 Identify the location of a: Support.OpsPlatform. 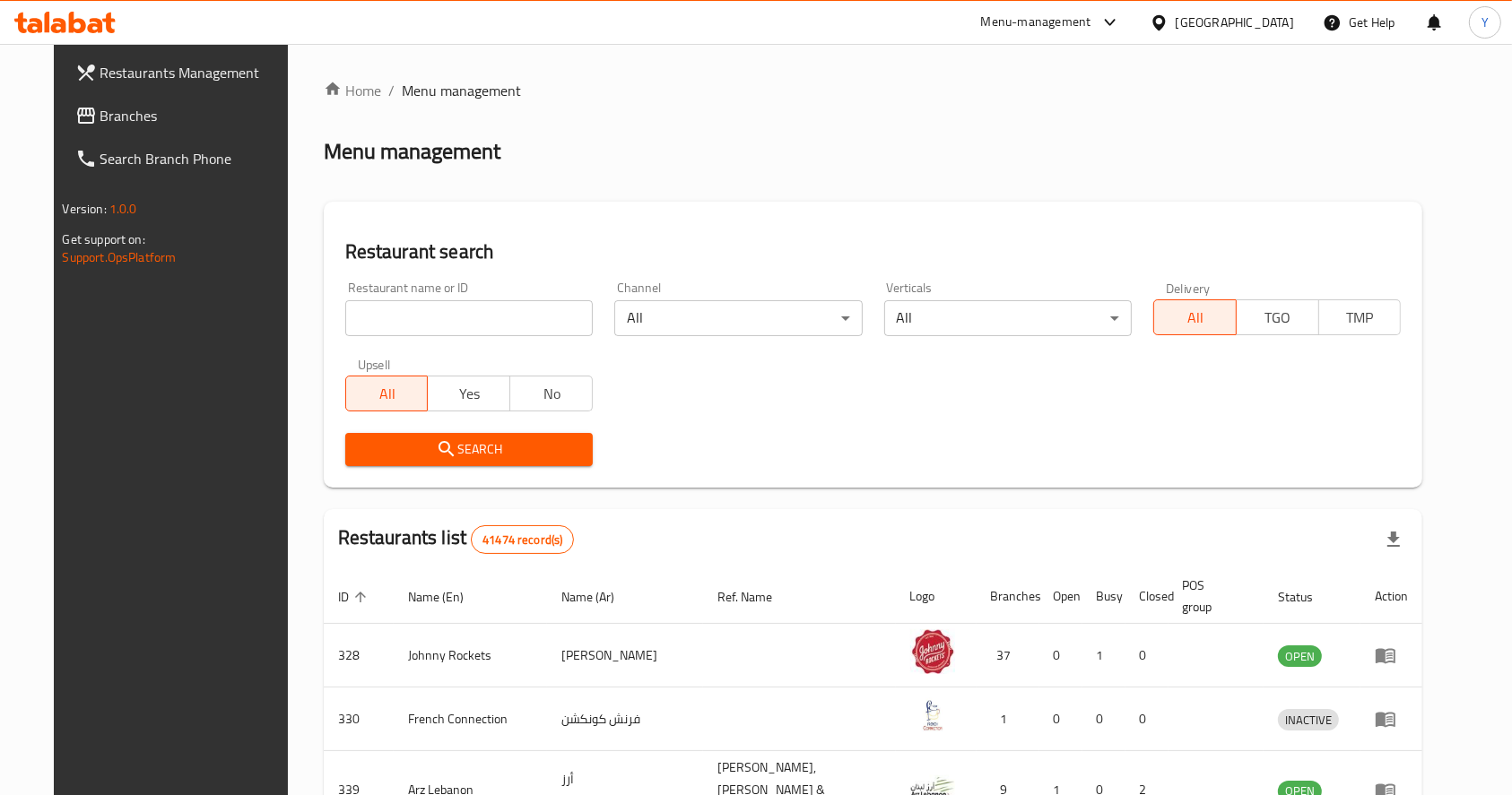
(119, 257).